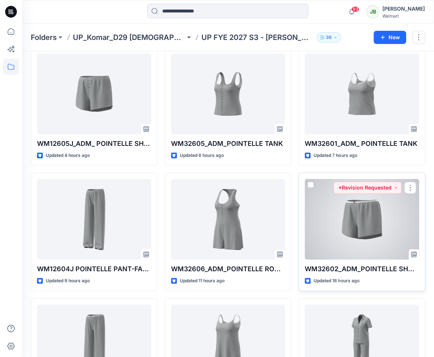 The height and width of the screenshot is (357, 434). I want to click on a: WM32606_ADM_POINTELLE ROMPER, so click(228, 219).